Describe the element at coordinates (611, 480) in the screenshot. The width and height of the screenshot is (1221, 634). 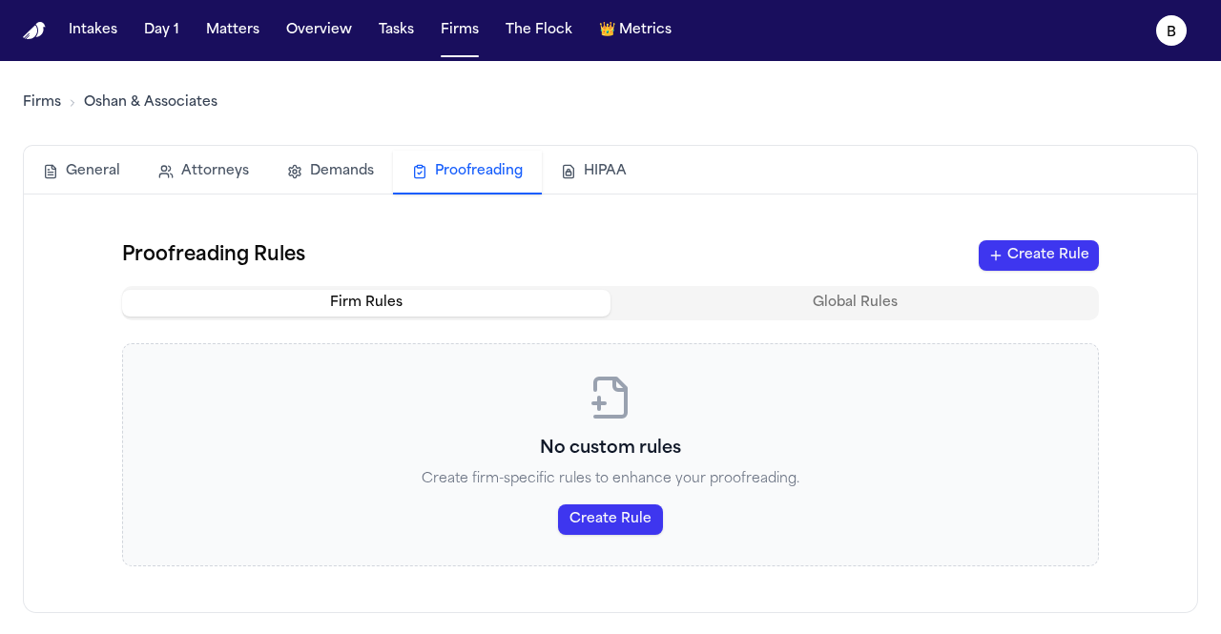
I see `p: Create firm-specific rules to enhance your proofreading.` at that location.